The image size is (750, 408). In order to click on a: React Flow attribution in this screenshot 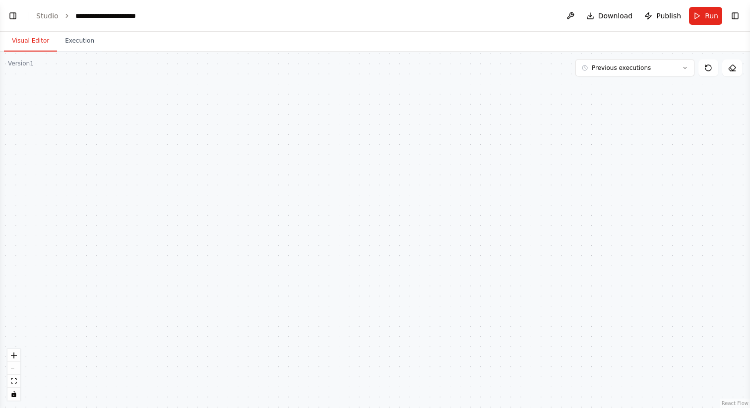, I will do `click(735, 403)`.